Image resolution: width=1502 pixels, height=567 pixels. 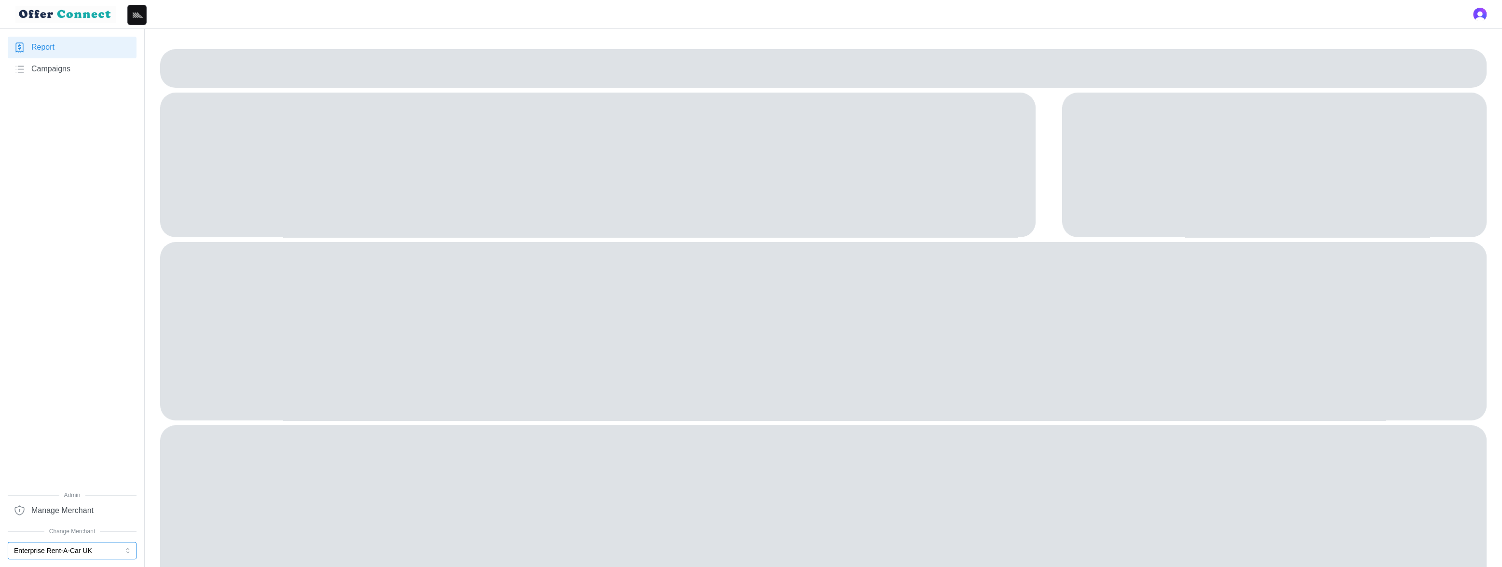 What do you see at coordinates (72, 47) in the screenshot?
I see `a: Report` at bounding box center [72, 47].